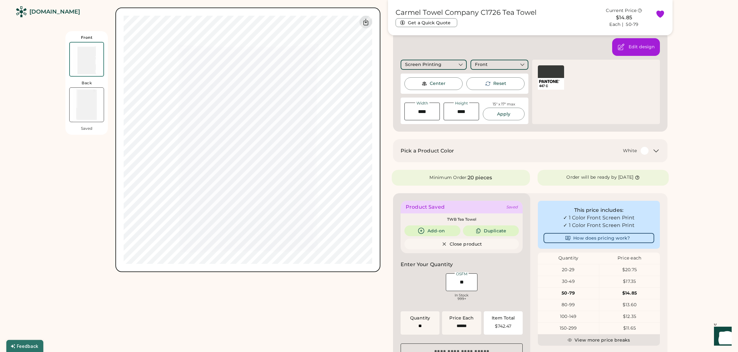  Describe the element at coordinates (427, 151) in the screenshot. I see `h2: Pick a Product Color` at that location.